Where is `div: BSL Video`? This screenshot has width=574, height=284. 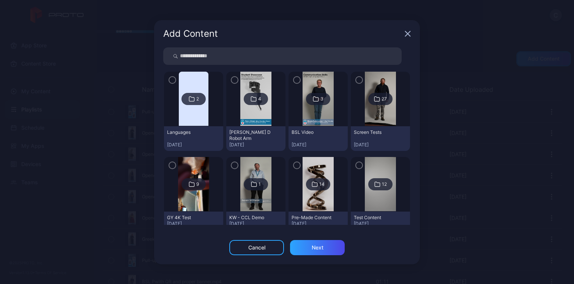
div: BSL Video is located at coordinates (312, 132).